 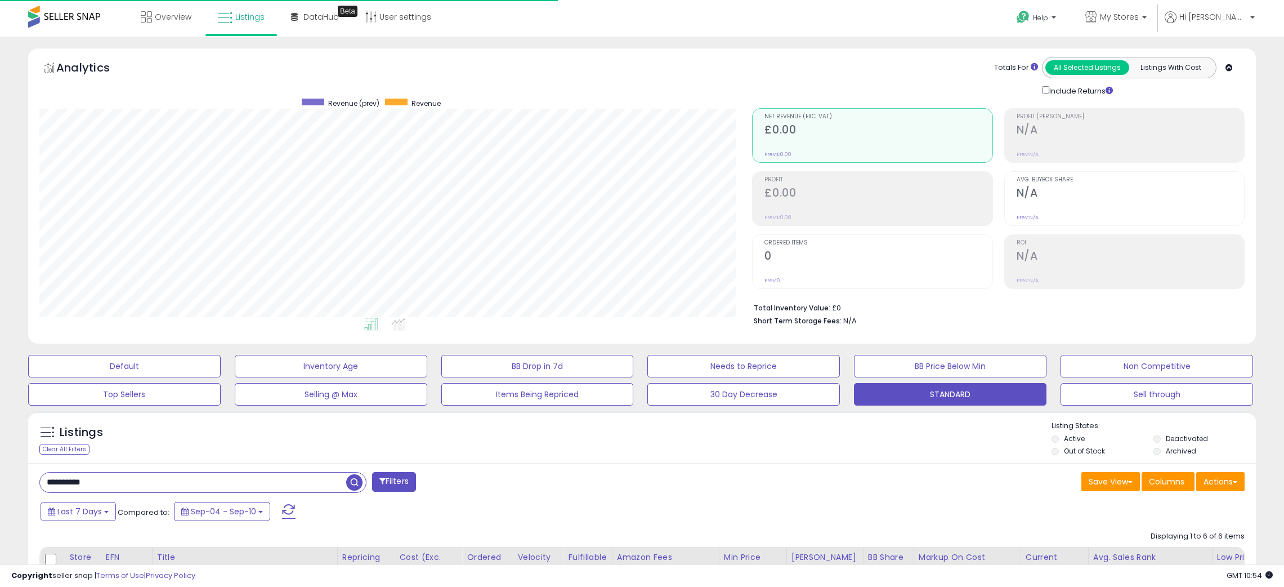 I want to click on span: Ordered Items, so click(x=878, y=243).